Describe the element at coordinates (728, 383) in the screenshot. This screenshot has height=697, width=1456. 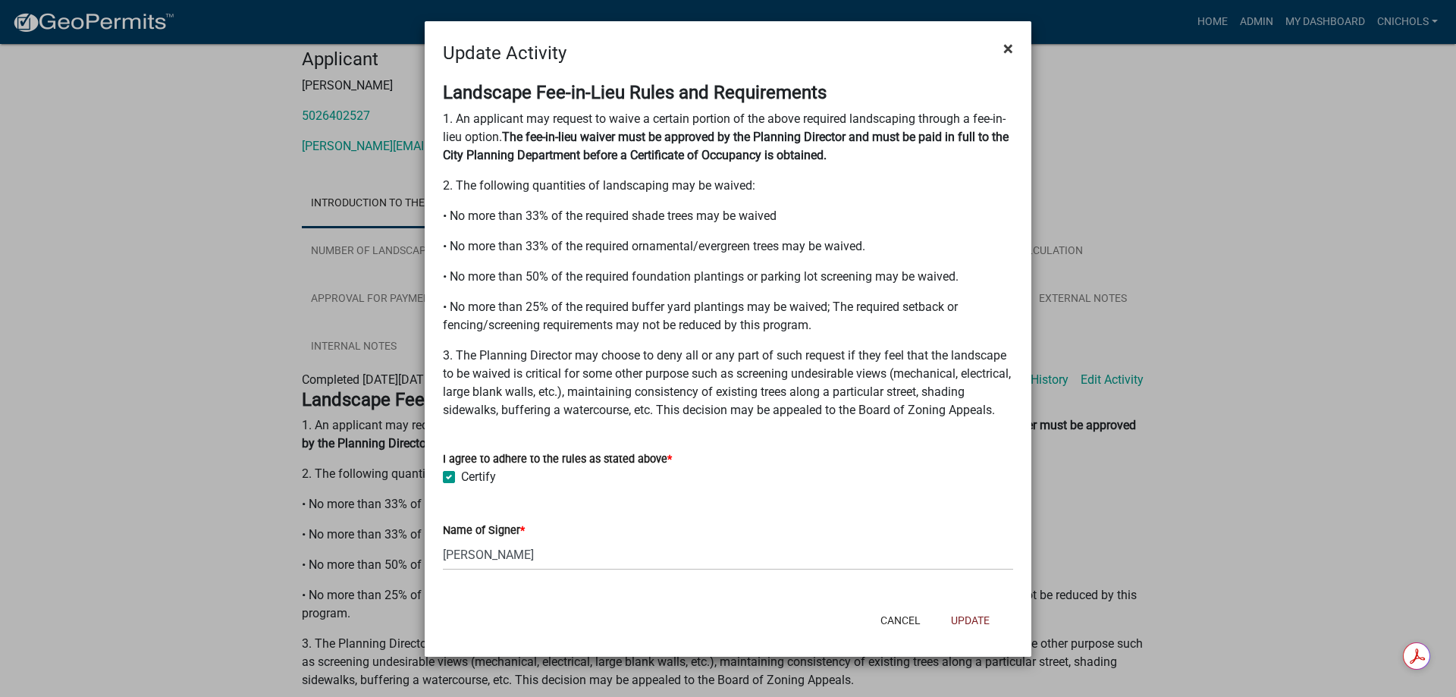
I see `p: 3. The Planning Director may choose to deny all or any part of such request if they feel that the...` at that location.